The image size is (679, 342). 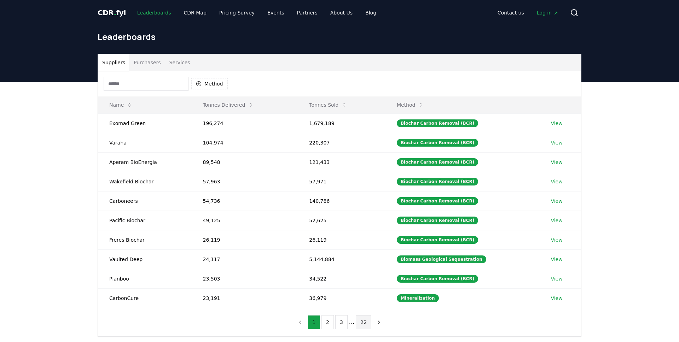 What do you see at coordinates (342, 201) in the screenshot?
I see `td: 140,786` at bounding box center [342, 201].